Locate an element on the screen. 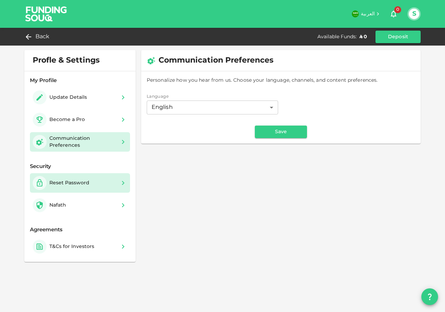 This screenshot has height=312, width=445. button: Deposit is located at coordinates (398, 37).